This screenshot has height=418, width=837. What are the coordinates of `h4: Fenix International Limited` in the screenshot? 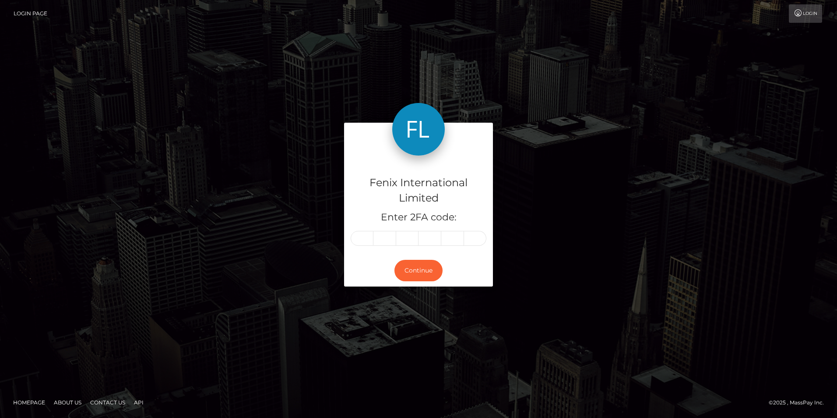 It's located at (419, 191).